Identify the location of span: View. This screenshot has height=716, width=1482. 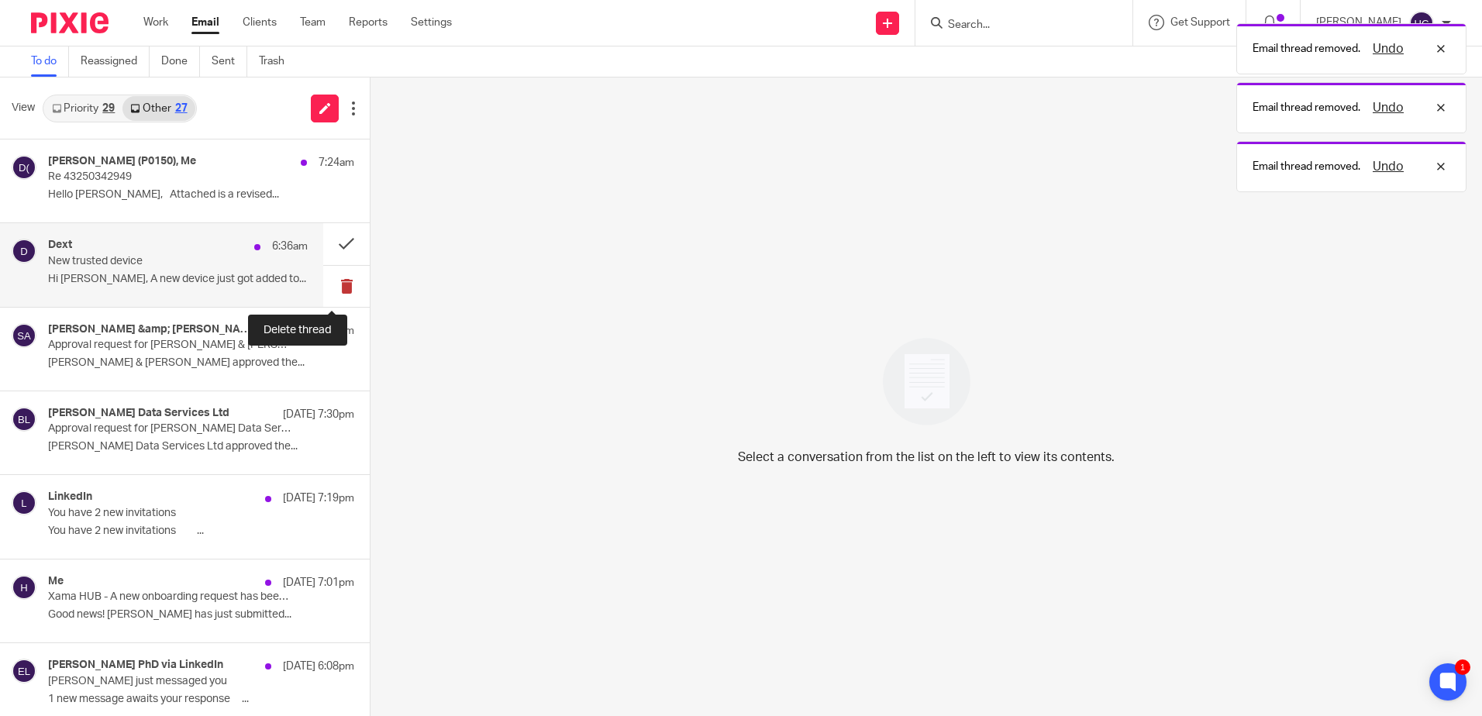
(23, 108).